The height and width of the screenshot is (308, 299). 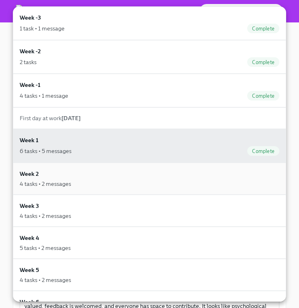 I want to click on div: 1 task • 1 message, so click(x=42, y=28).